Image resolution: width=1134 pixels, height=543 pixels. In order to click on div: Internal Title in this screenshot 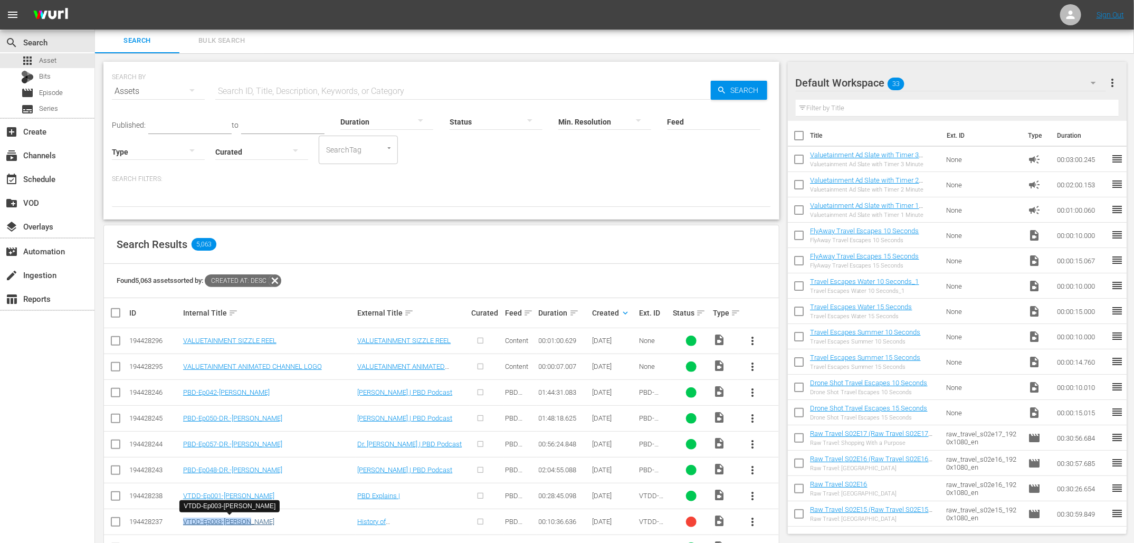, I will do `click(269, 313)`.